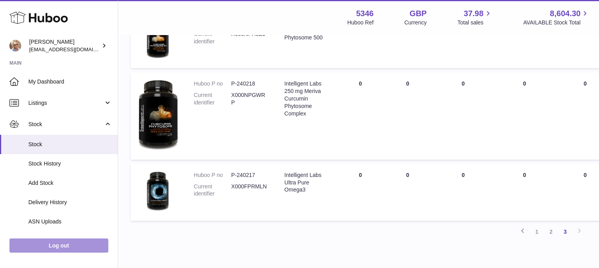 This screenshot has width=599, height=268. I want to click on span: Stock History, so click(70, 163).